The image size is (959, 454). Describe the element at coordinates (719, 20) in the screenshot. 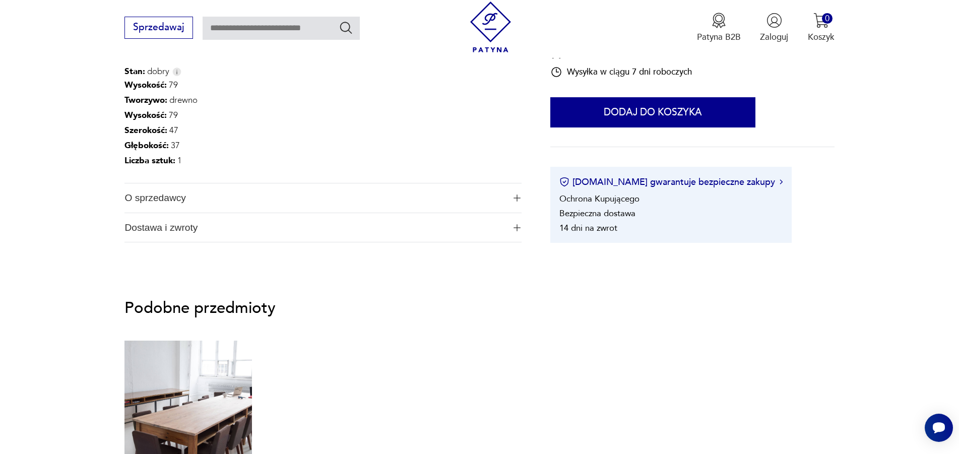

I see `img: Ikona medalu` at that location.